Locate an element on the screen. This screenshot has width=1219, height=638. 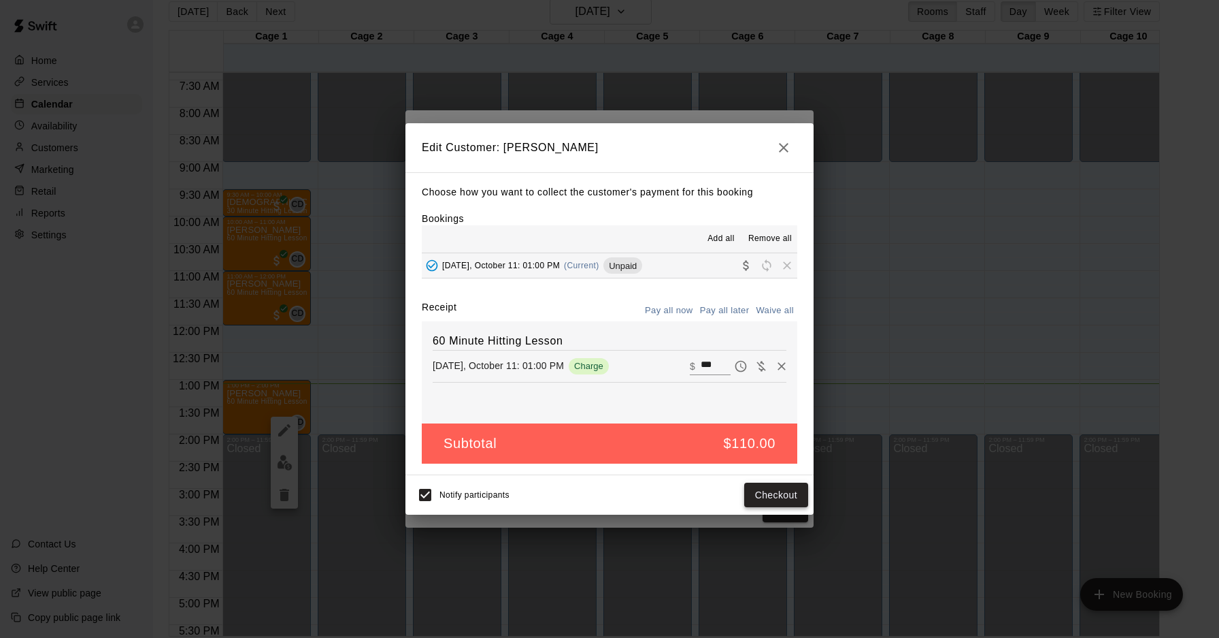
button: Add all is located at coordinates (721, 239).